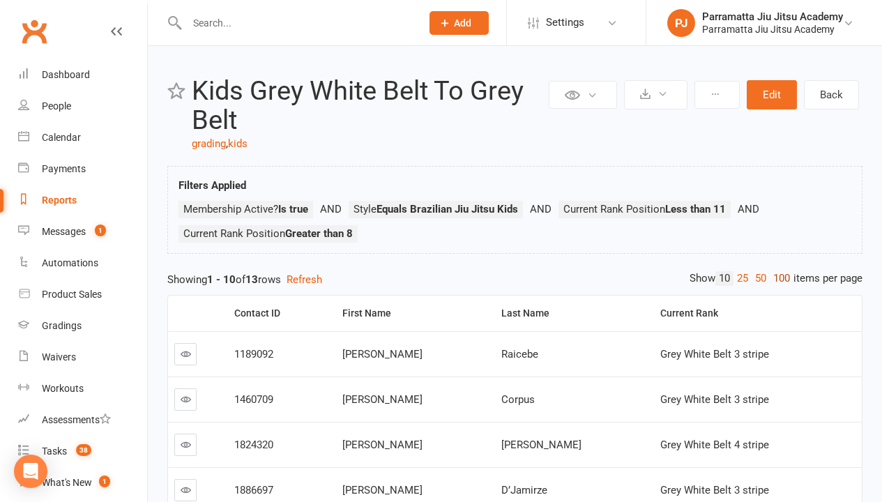  I want to click on div: Last Name, so click(572, 313).